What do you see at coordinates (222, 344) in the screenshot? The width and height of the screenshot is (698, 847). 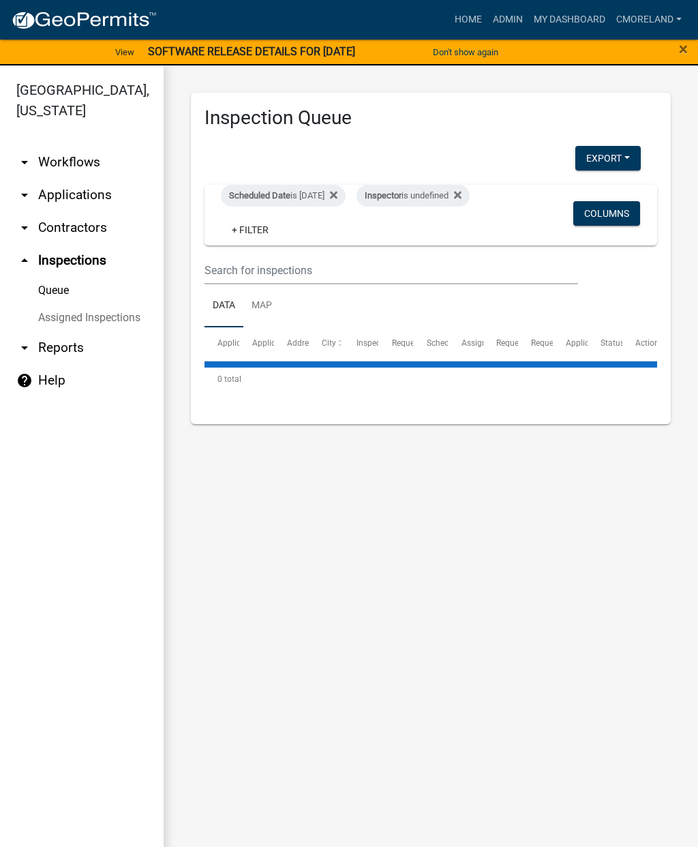 I see `datatable-header-cell: Application` at bounding box center [222, 344].